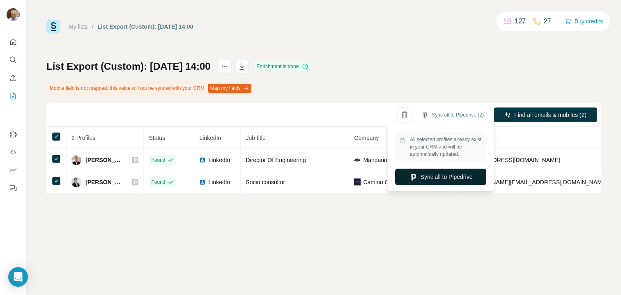 The image size is (621, 295). Describe the element at coordinates (545, 115) in the screenshot. I see `button: Find all emails & mobiles (2)` at that location.